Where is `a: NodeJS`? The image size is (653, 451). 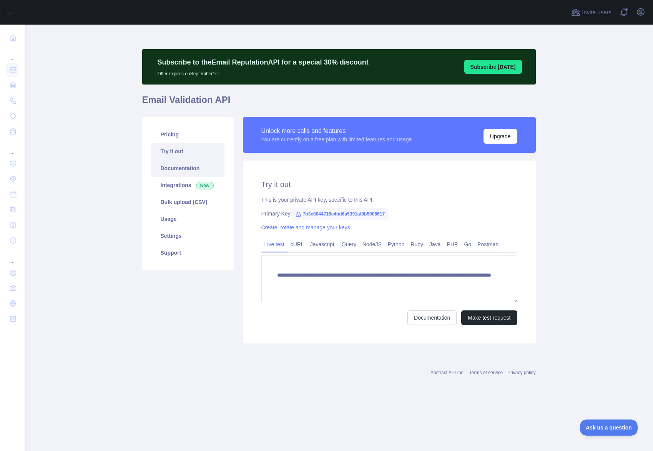
a: NodeJS is located at coordinates (372, 244).